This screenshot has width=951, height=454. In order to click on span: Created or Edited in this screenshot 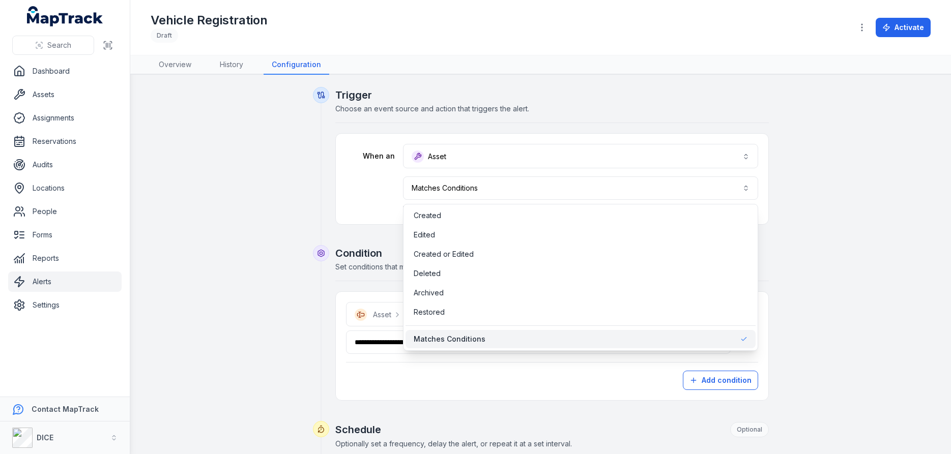, I will do `click(444, 254)`.